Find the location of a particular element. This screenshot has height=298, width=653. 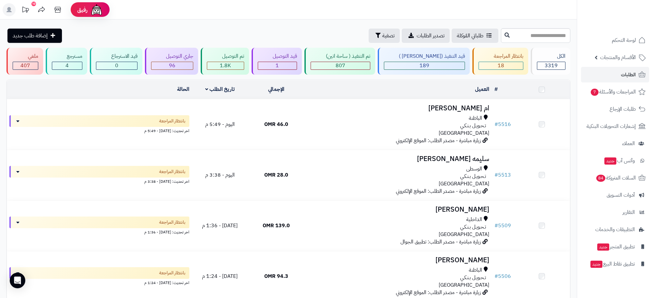

div: 4 is located at coordinates (67, 65).